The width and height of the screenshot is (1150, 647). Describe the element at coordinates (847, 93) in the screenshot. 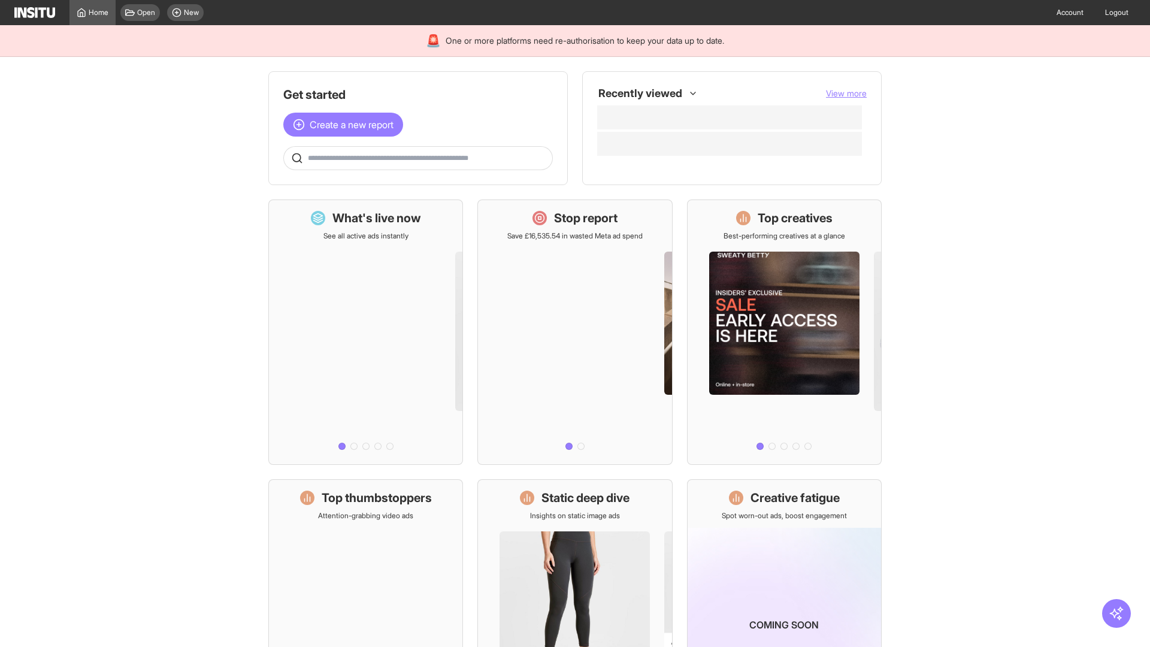

I see `button: View more` at that location.